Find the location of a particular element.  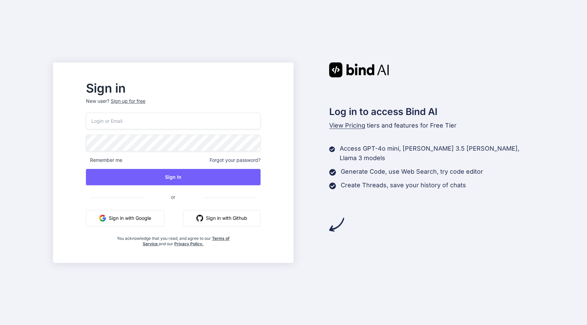

p: Create Threads, save your history of chats is located at coordinates (403, 185).